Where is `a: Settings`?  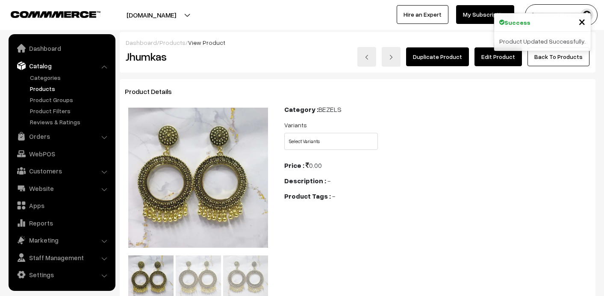
a: Settings is located at coordinates (62, 275).